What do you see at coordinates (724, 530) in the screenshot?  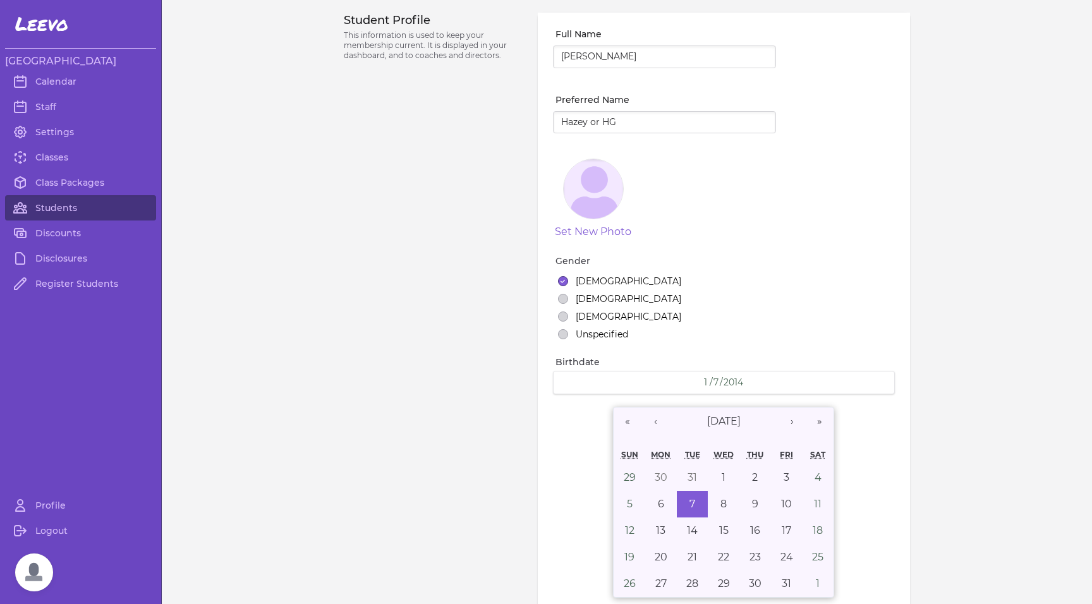 I see `abbr: January 15, 2014` at bounding box center [724, 530].